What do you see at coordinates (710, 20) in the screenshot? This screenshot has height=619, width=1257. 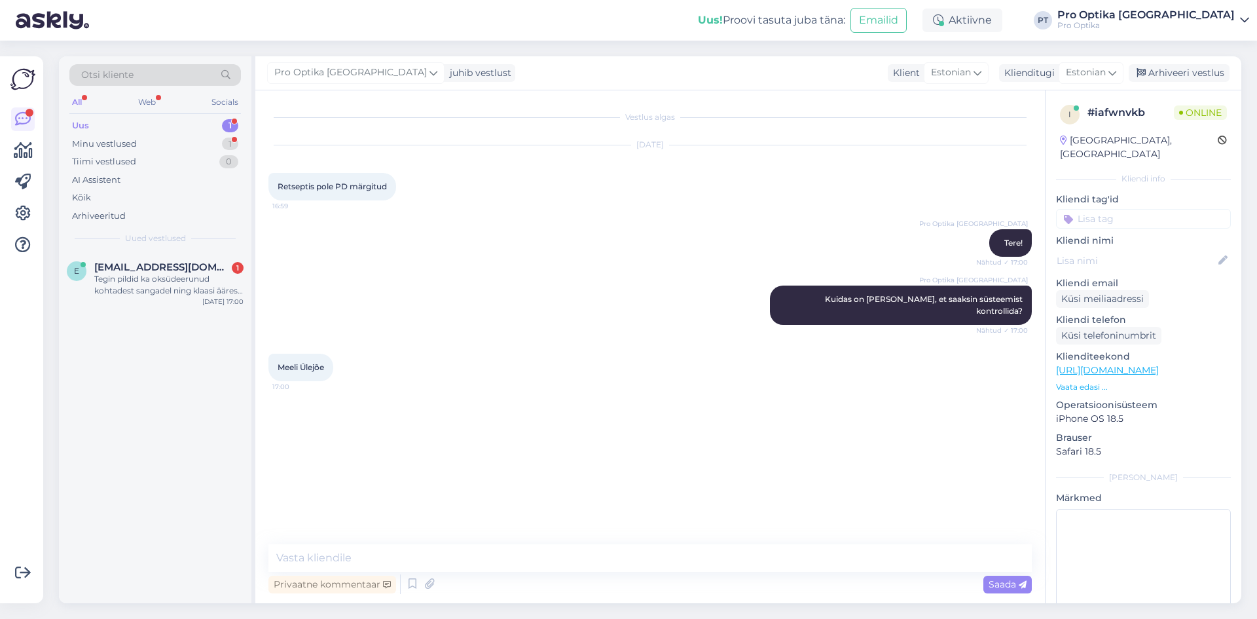 I see `b: Uus!` at bounding box center [710, 20].